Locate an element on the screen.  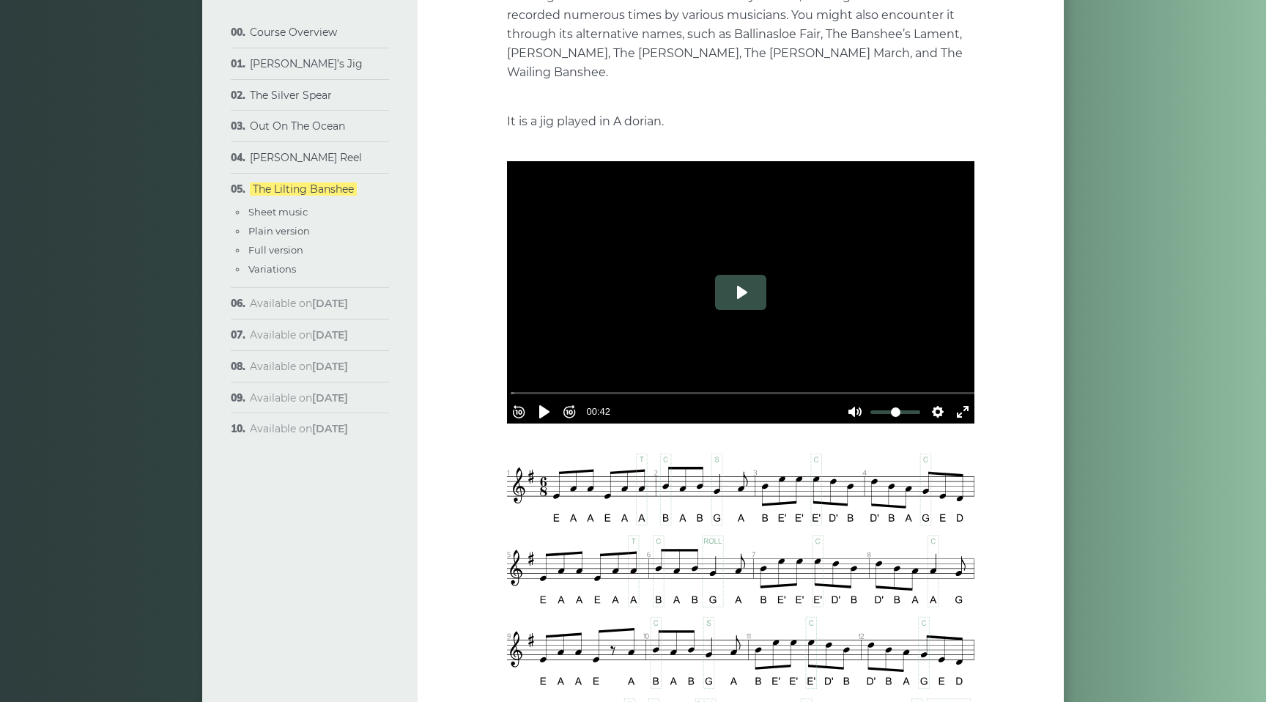
a: The Silver Spear is located at coordinates (291, 95).